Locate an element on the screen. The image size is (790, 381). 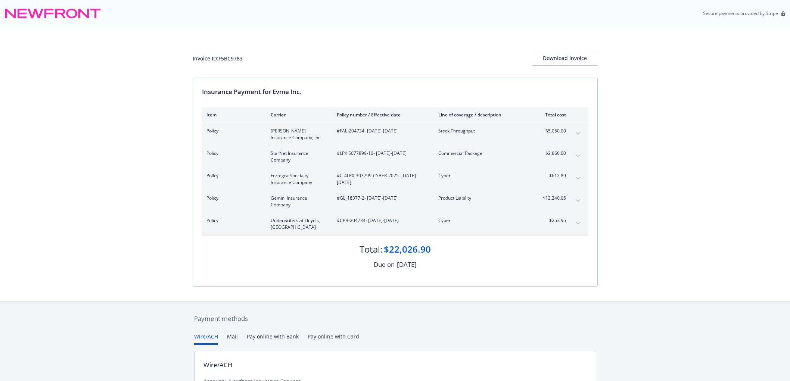
div: Line of coverage / description is located at coordinates (482, 115).